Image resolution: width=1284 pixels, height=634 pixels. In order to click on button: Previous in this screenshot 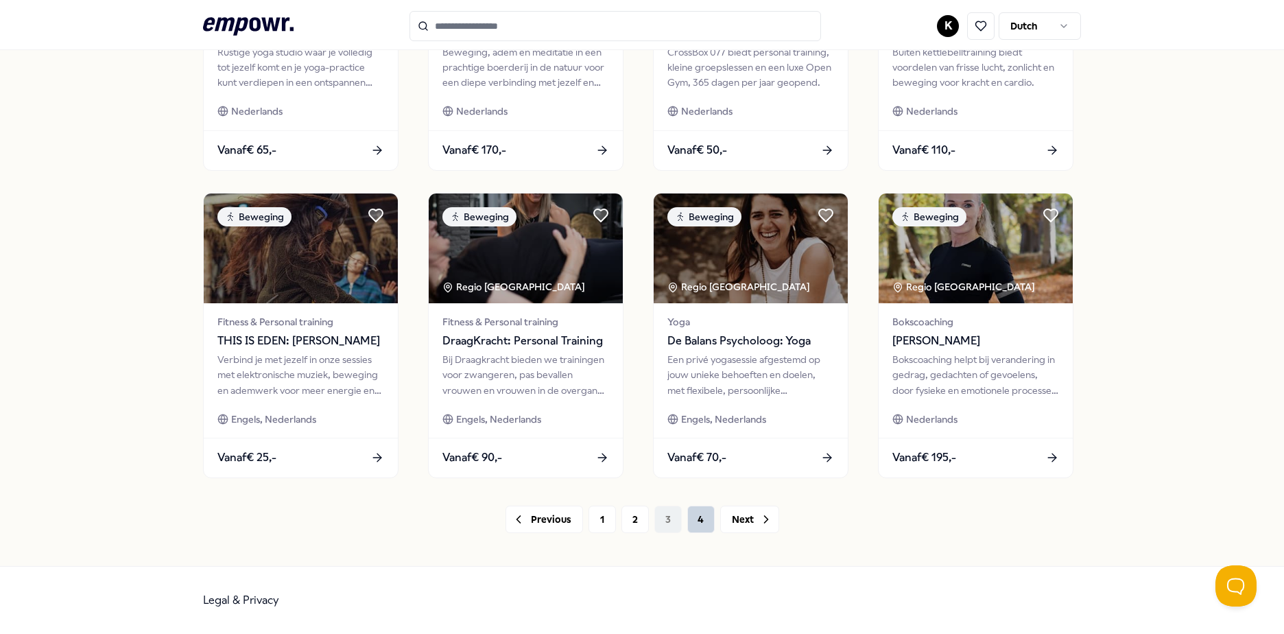, I will do `click(544, 519)`.